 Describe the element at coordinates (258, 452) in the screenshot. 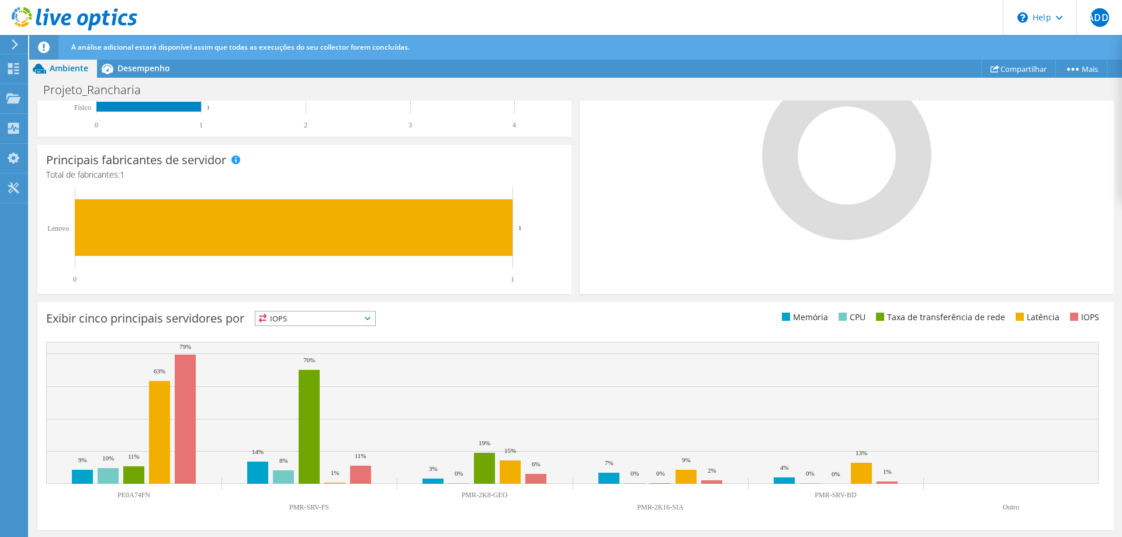

I see `text: 14%` at that location.